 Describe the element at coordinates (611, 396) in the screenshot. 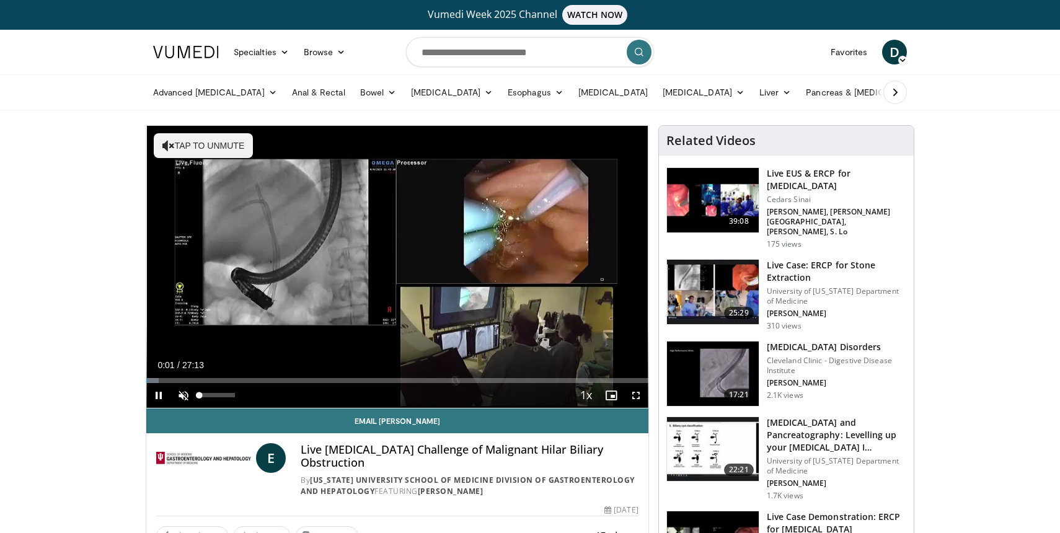

I see `button: Enable picture-in-picture mode` at that location.